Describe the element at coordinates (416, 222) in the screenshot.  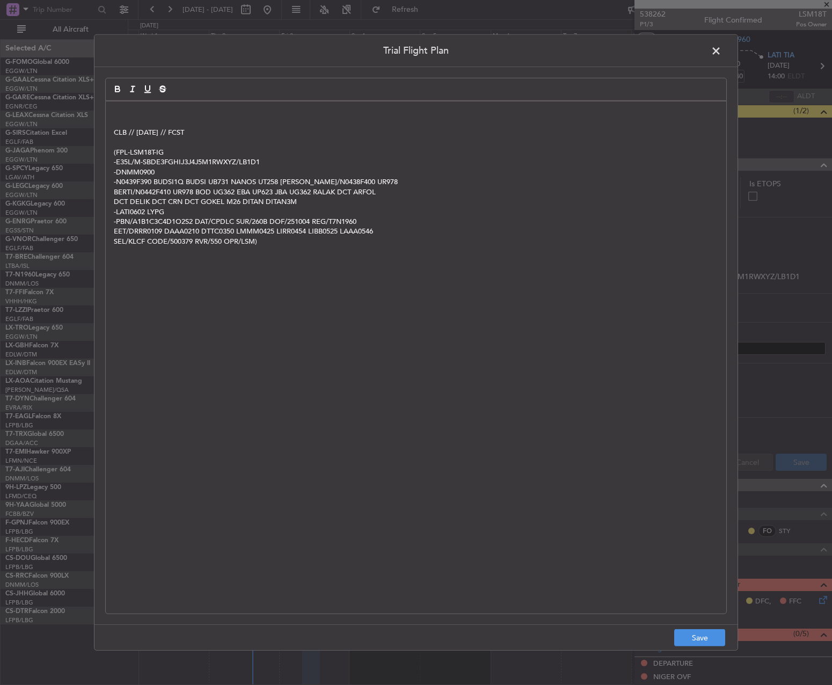
I see `p: -PBN/A1B1C3C4D1O2S2 DAT/CPDLC SUR/260B DOF/251004 REG/T7N1960` at that location.